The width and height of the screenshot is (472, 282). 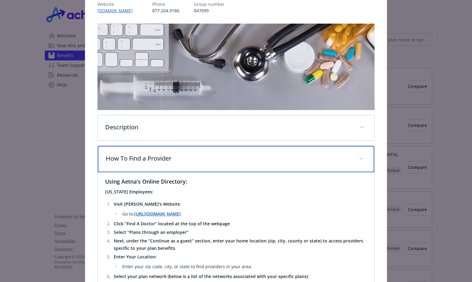 What do you see at coordinates (244, 214) in the screenshot?
I see `li: Go to:` at bounding box center [244, 214].